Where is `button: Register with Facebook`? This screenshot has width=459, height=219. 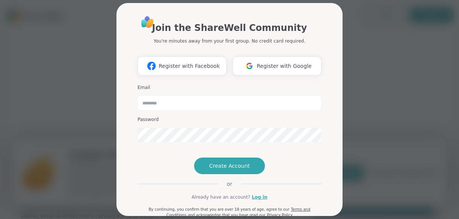
button: Register with Facebook is located at coordinates (182, 66).